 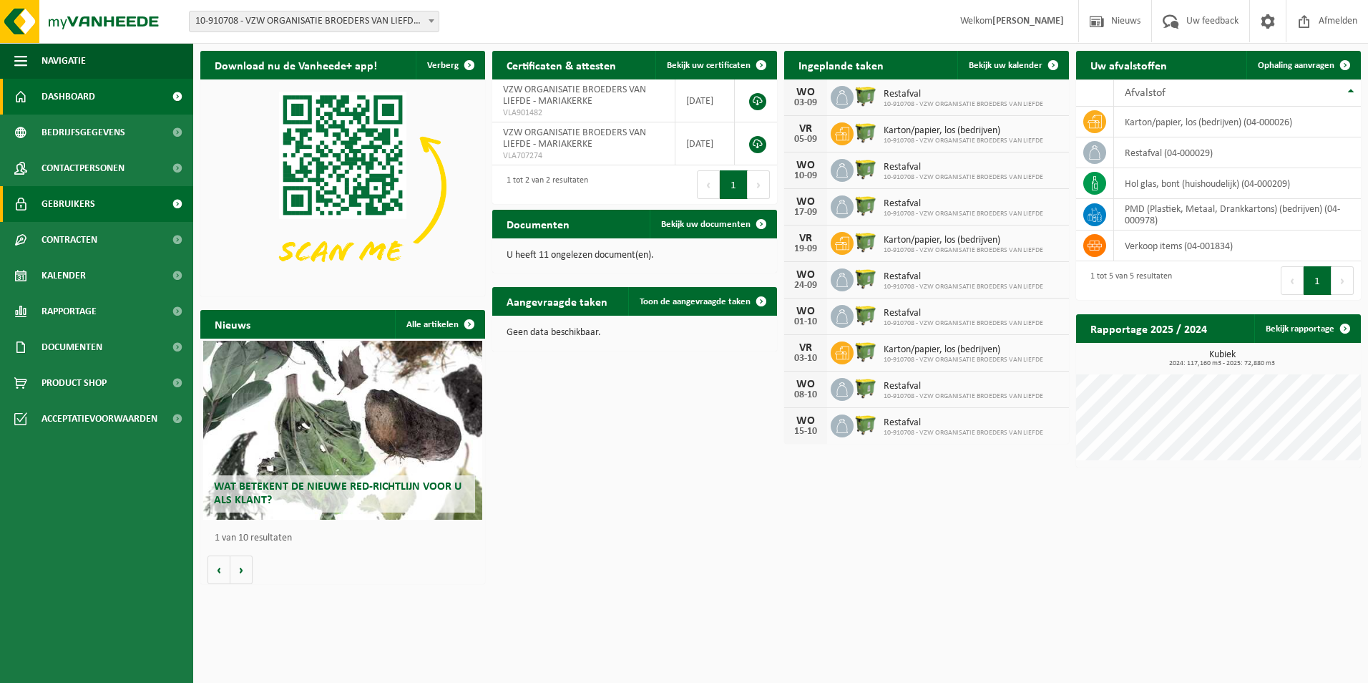 I want to click on span: Contracten, so click(x=69, y=240).